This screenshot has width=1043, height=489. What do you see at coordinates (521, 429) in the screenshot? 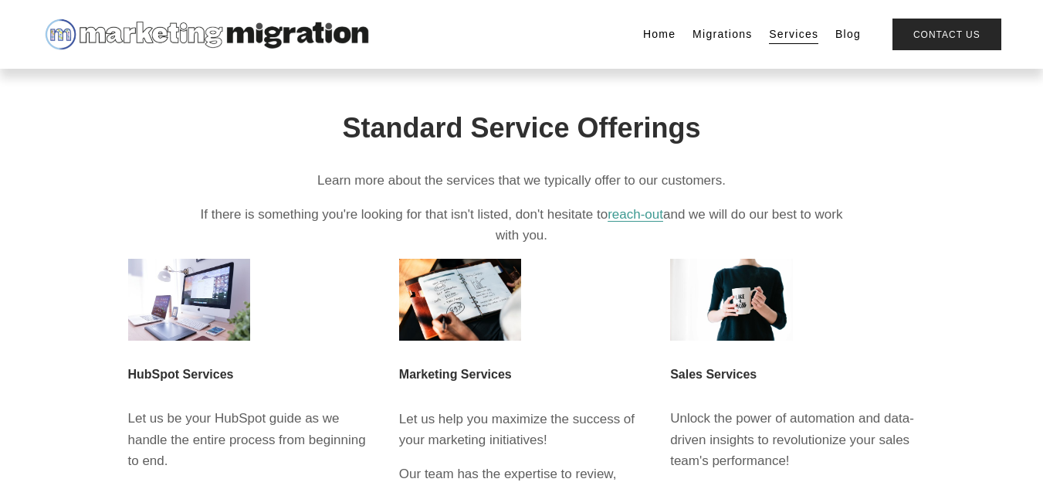
I see `p: Let us help you maximize the success of your marketing initiatives!` at bounding box center [521, 429].